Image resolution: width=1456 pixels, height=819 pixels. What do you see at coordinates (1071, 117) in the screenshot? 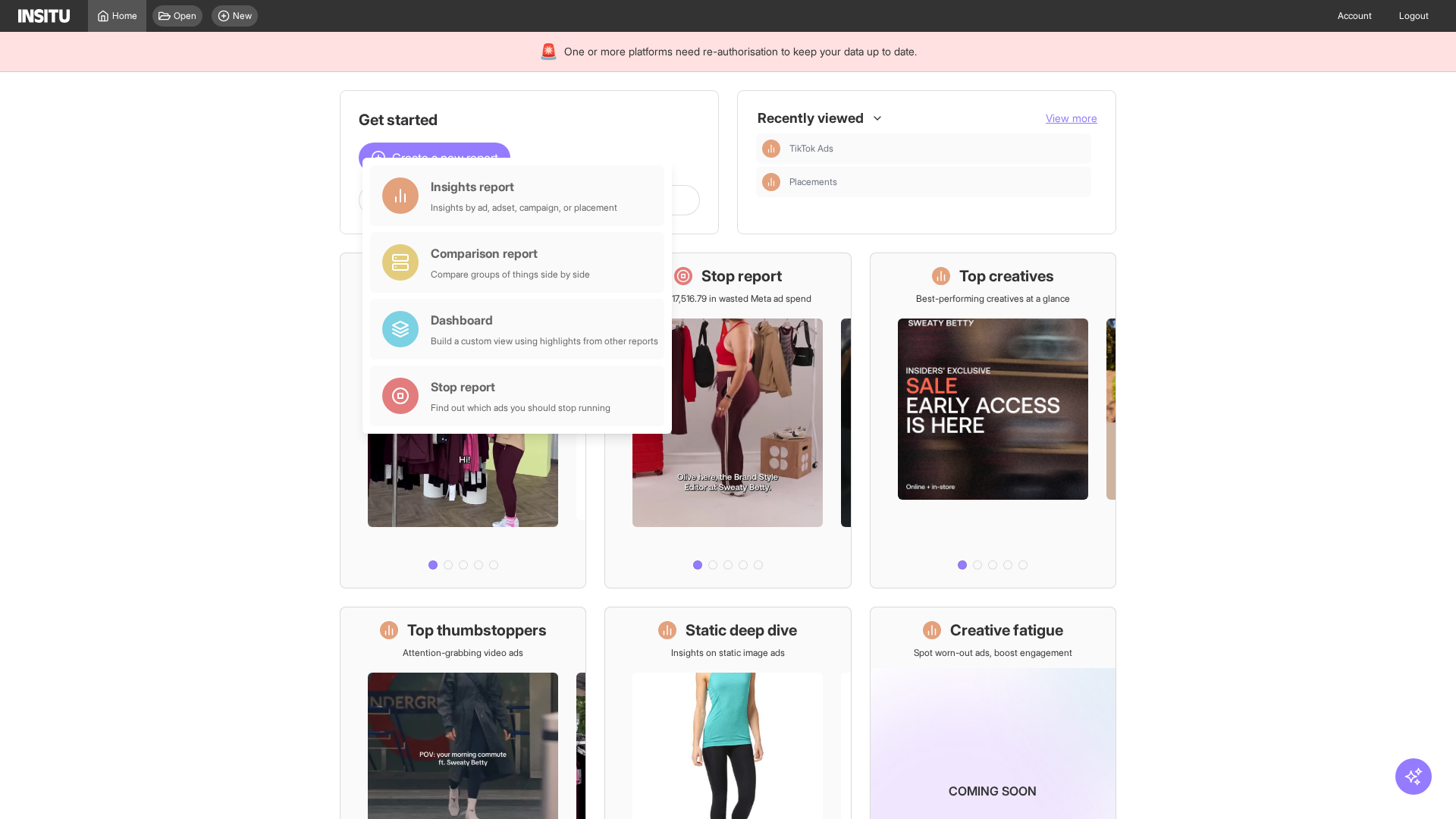
I see `span: View more` at bounding box center [1071, 117].